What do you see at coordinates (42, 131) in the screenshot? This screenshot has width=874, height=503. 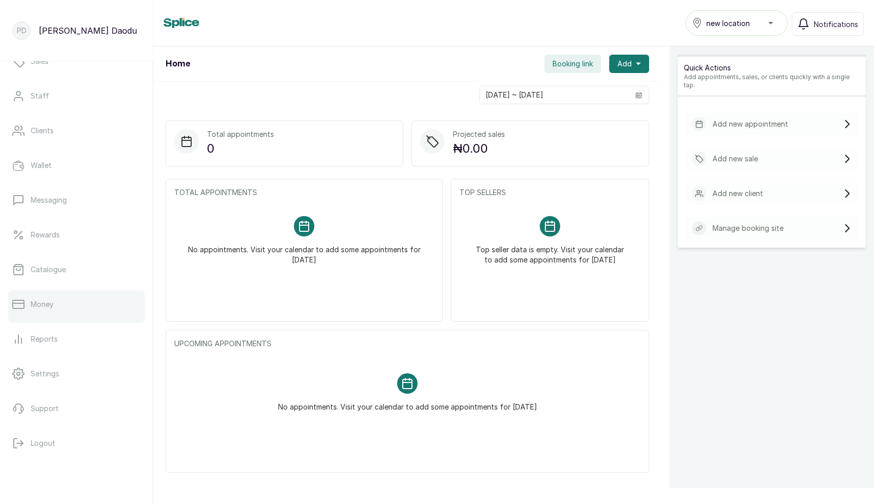 I see `p: Clients` at bounding box center [42, 131].